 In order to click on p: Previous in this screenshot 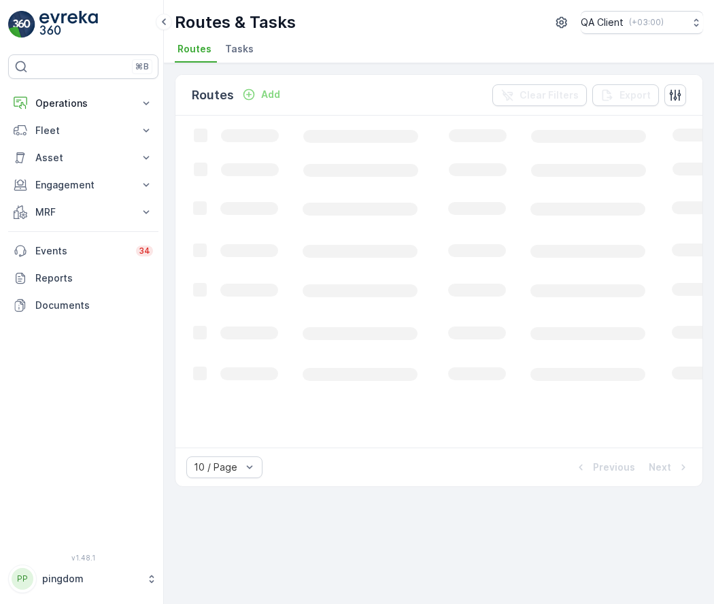, I will do `click(614, 467)`.